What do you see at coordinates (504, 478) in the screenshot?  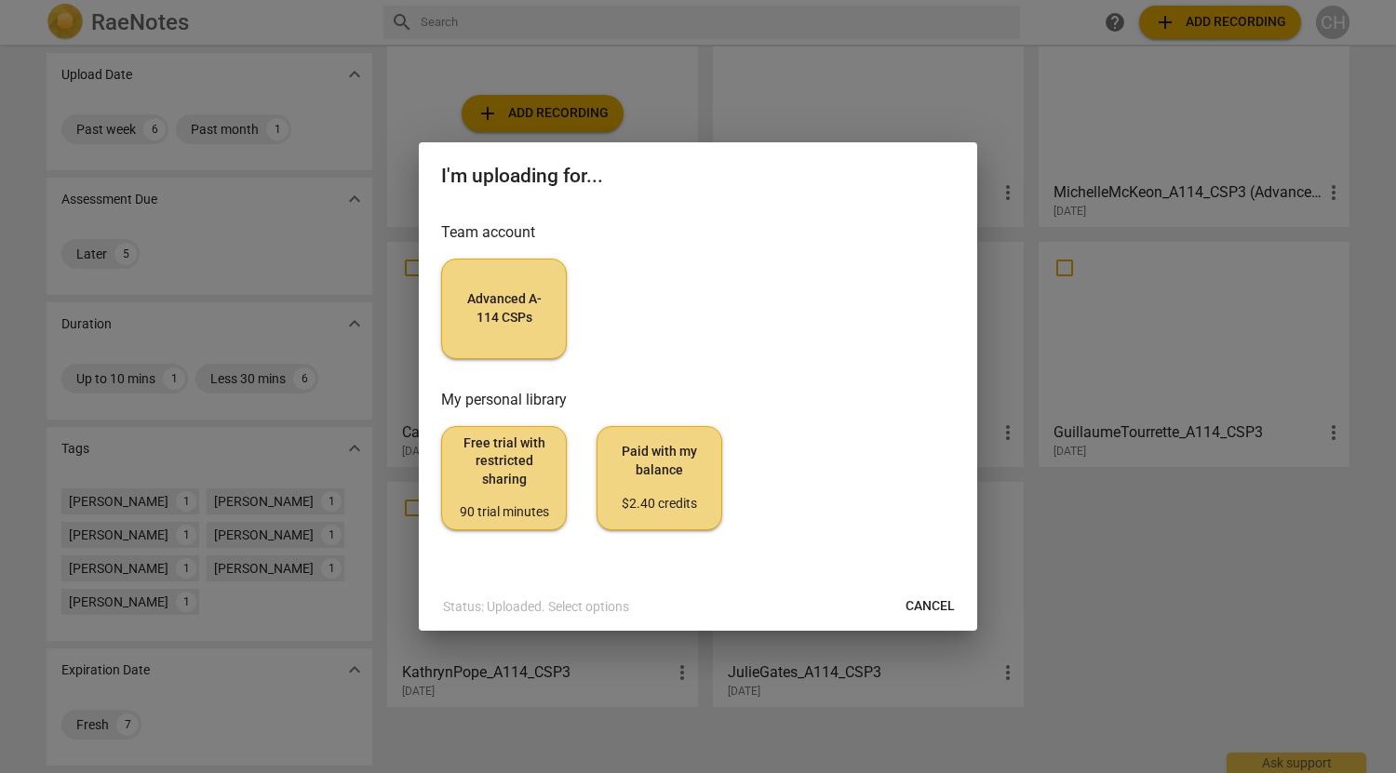 I see `span: Free trial with restricted sharing` at bounding box center [504, 478].